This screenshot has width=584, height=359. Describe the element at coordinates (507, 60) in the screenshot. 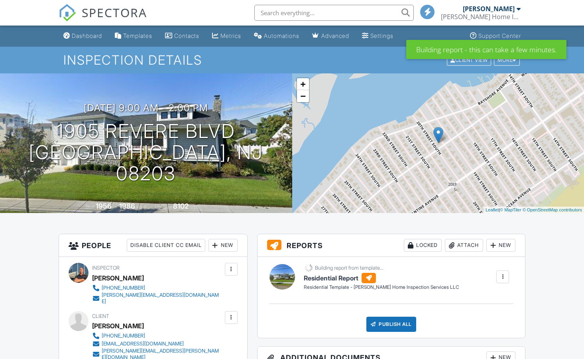

I see `div: More` at that location.